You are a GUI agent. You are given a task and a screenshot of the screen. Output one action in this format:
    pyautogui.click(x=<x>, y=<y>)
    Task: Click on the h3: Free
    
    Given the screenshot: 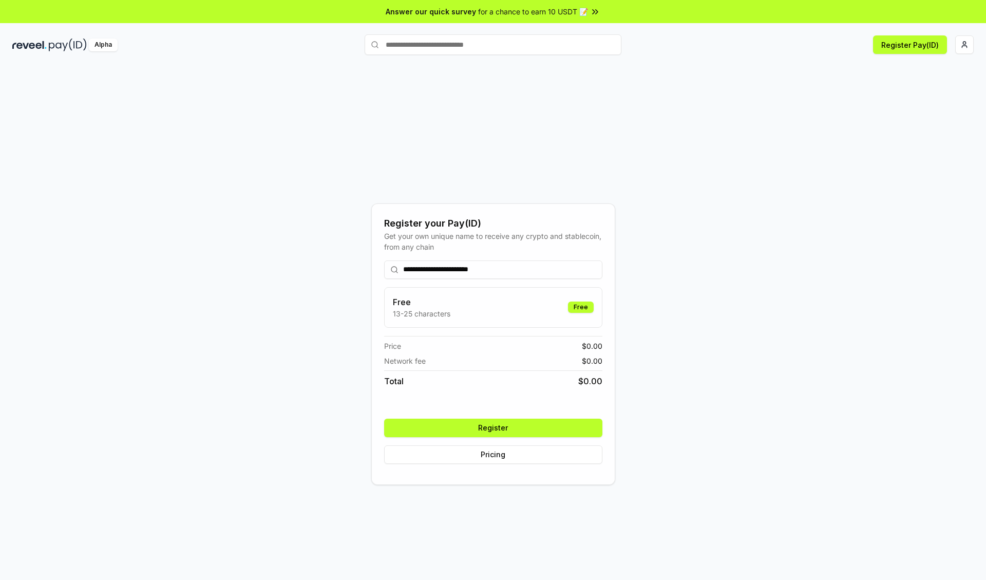 What is the action you would take?
    pyautogui.click(x=422, y=302)
    